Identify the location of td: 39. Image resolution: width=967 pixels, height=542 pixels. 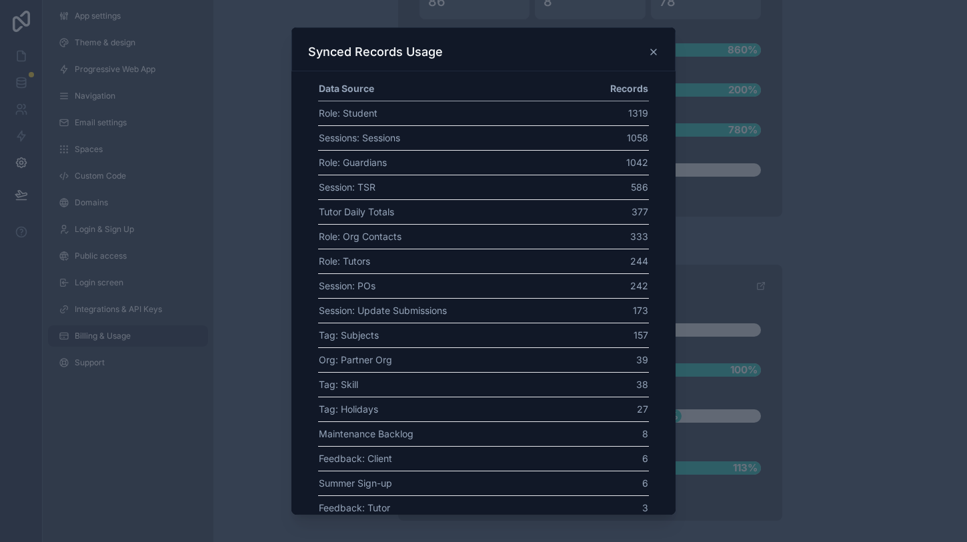
(610, 359).